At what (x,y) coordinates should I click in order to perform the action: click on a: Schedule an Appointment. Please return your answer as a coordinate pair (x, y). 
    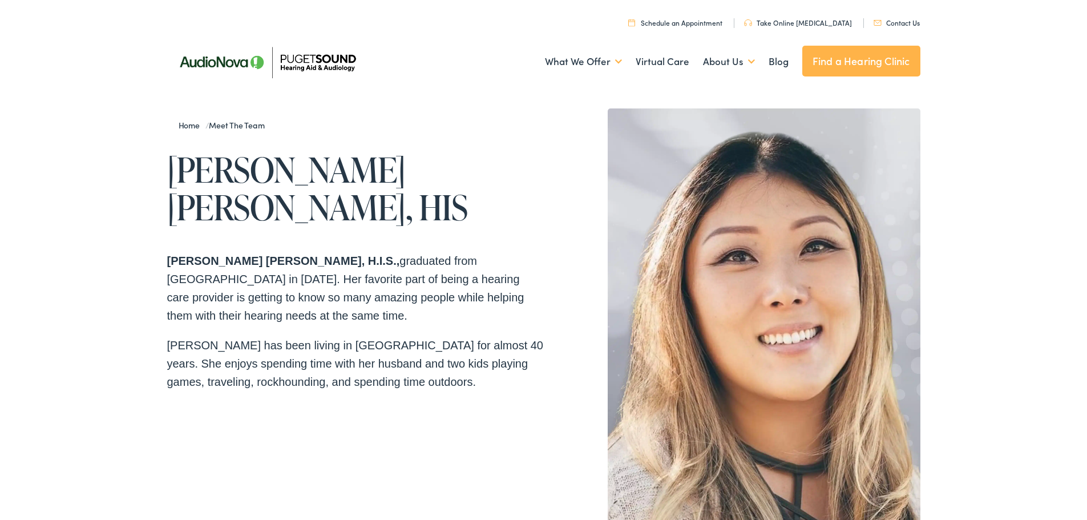
    Looking at the image, I should click on (675, 22).